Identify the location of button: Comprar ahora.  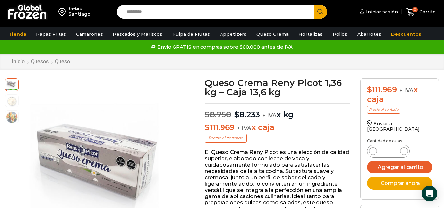
(400, 183).